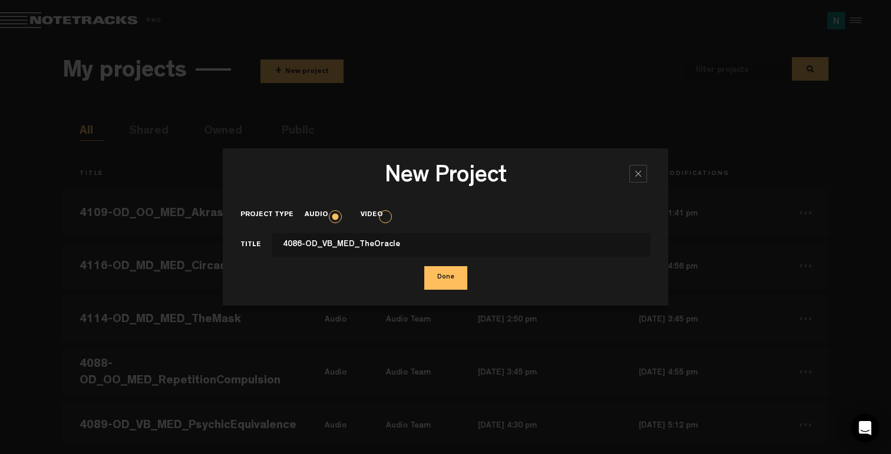 The height and width of the screenshot is (454, 891). What do you see at coordinates (865, 428) in the screenshot?
I see `div: Open Intercom Messenger` at bounding box center [865, 428].